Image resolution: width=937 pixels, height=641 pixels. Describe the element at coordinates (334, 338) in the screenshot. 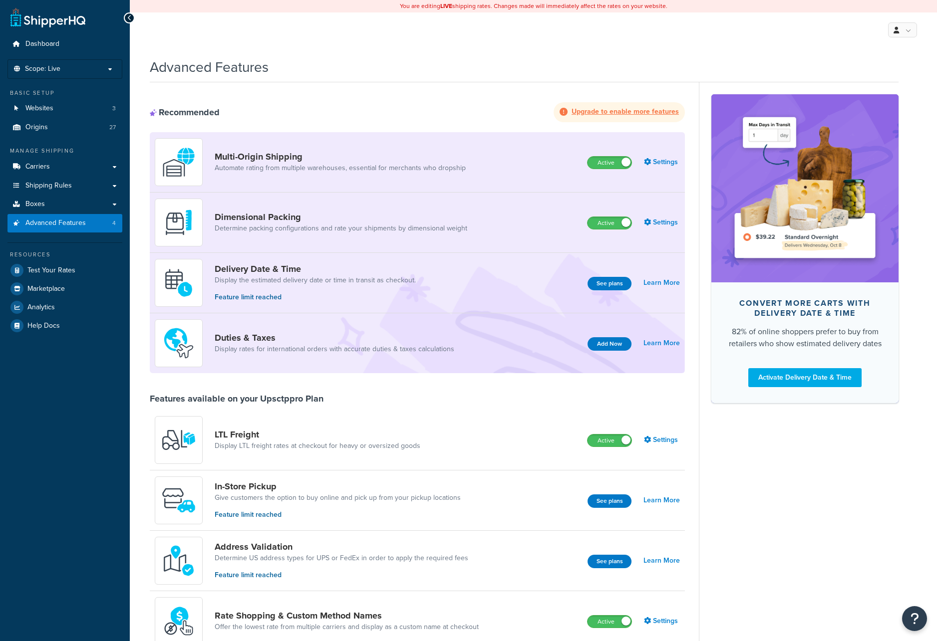

I see `a: Duties & Taxes` at that location.